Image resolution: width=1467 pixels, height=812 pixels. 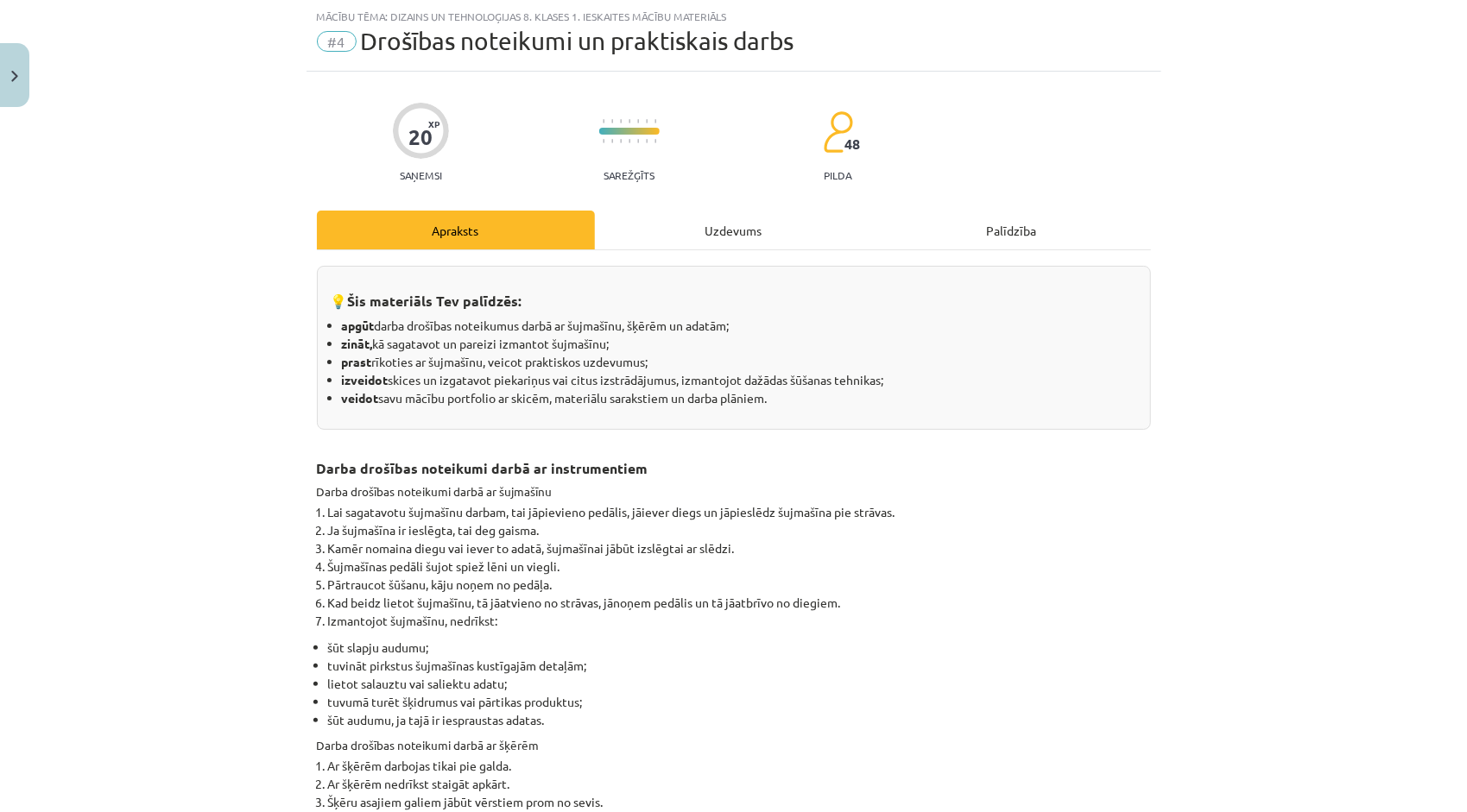 I want to click on strong: prast, so click(x=357, y=362).